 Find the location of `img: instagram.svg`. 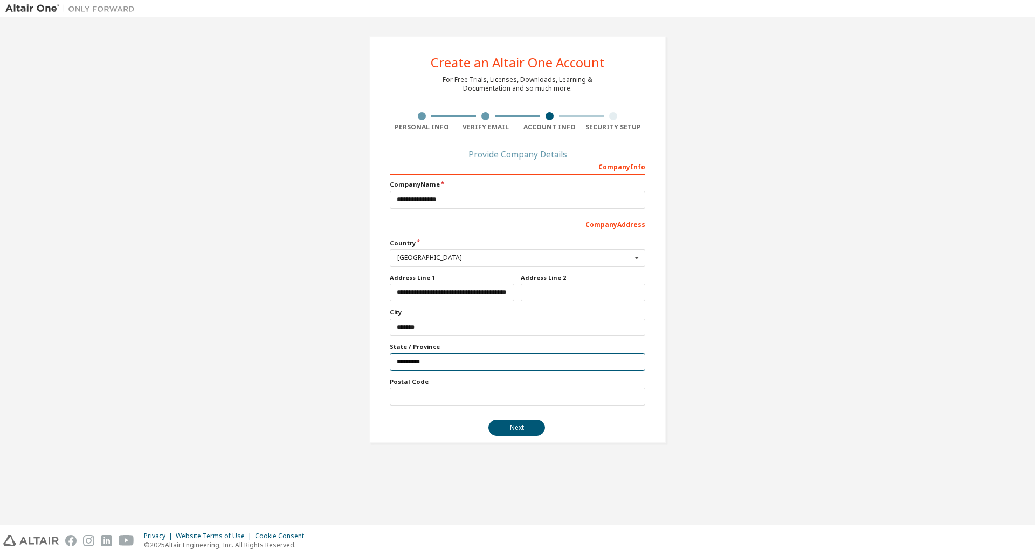

img: instagram.svg is located at coordinates (88, 540).